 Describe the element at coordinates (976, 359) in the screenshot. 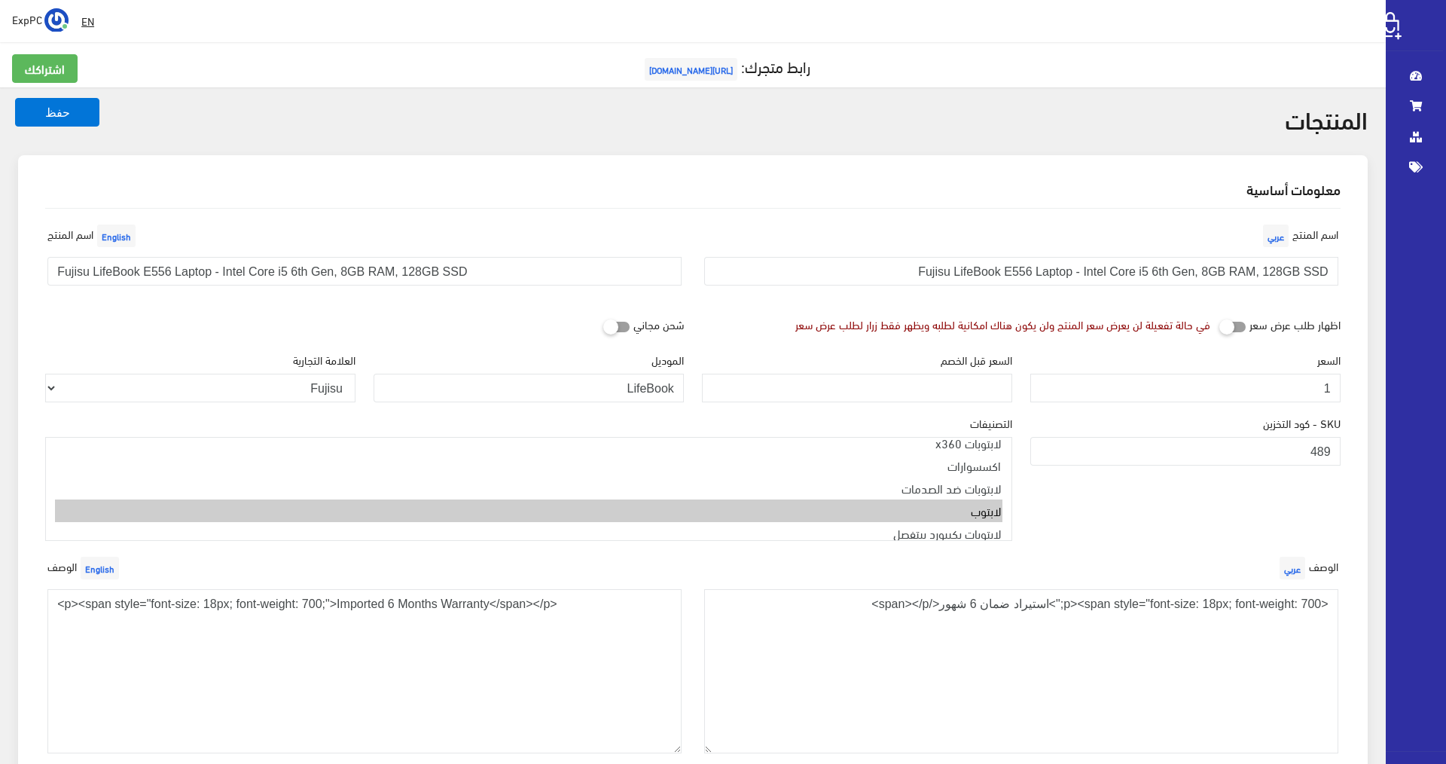

I see `label: السعر قبل الخصم` at that location.